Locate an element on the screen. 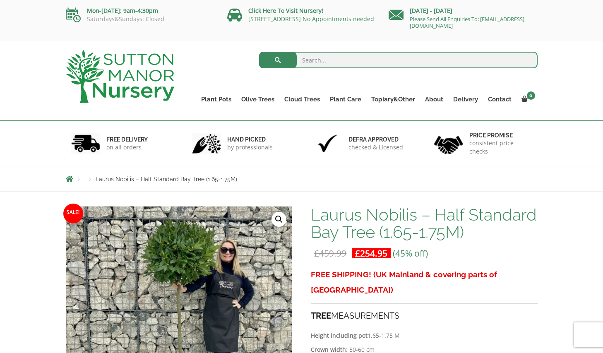 The width and height of the screenshot is (603, 353). nav: Breadcrumbs is located at coordinates (302, 179).